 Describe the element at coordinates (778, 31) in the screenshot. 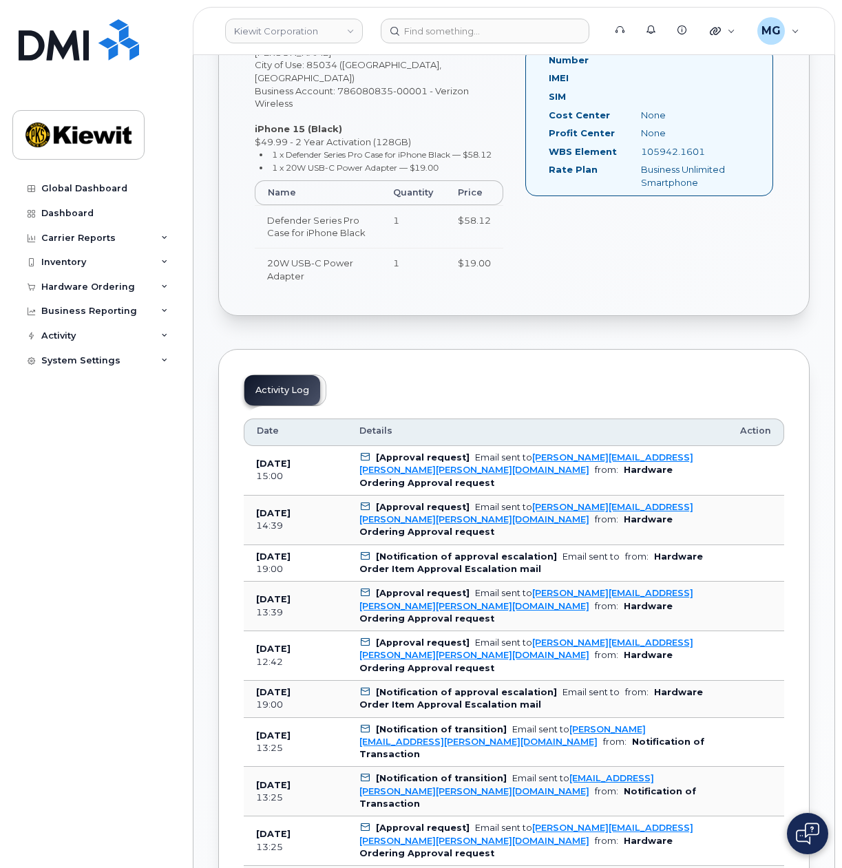

I see `div: Matt Gabriel` at that location.